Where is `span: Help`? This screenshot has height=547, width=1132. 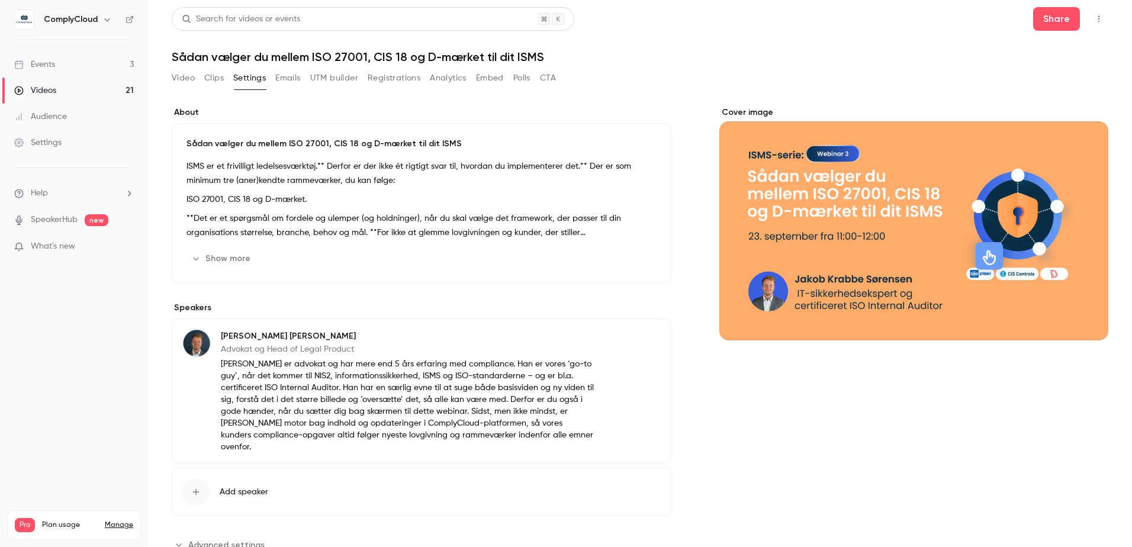 span: Help is located at coordinates (39, 193).